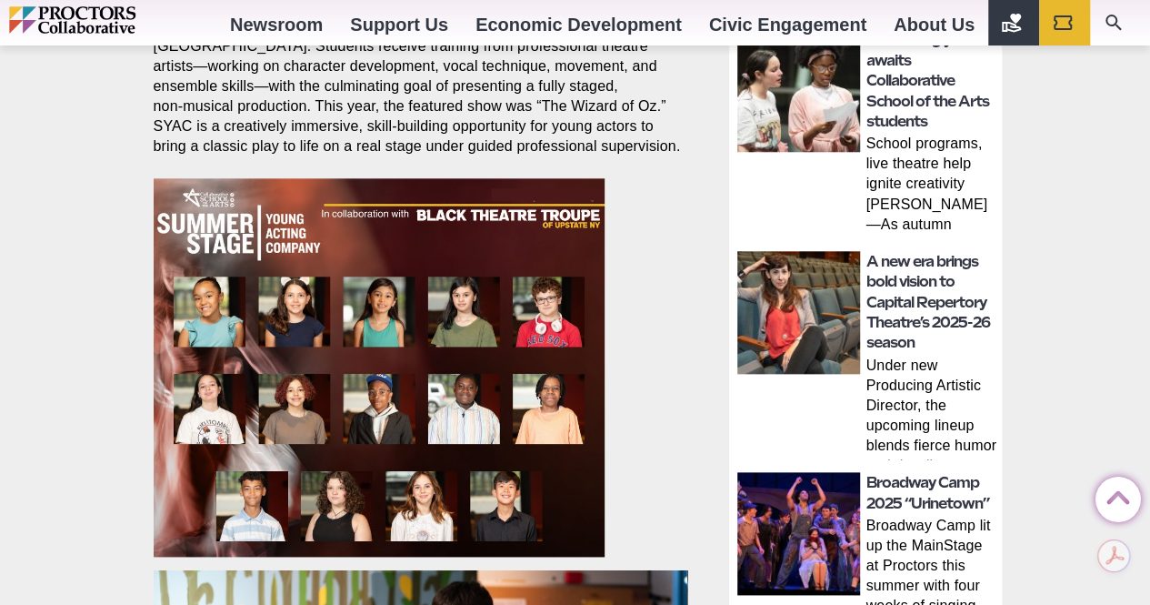  Describe the element at coordinates (799, 533) in the screenshot. I see `img: thumbnail: Broadway Camp 2025 “Urinetown”` at that location.